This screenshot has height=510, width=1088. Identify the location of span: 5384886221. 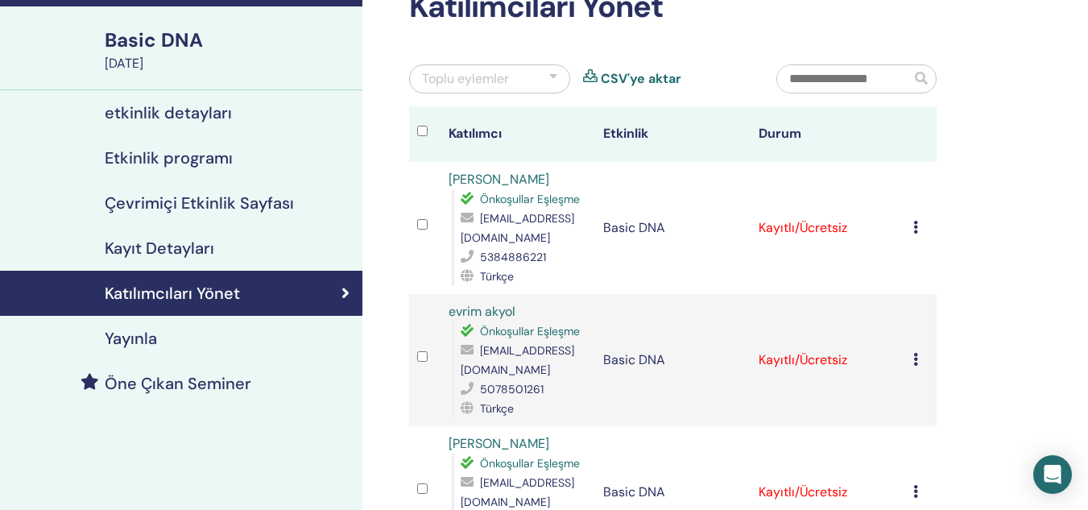
(513, 257).